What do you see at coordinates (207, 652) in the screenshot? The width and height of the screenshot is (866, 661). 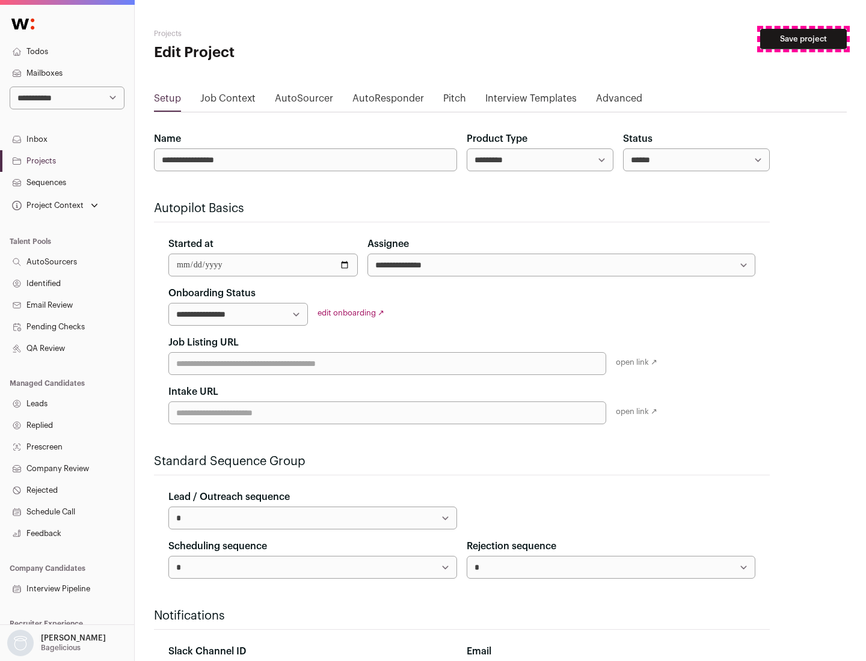 I see `label: Slack Channel ID` at bounding box center [207, 652].